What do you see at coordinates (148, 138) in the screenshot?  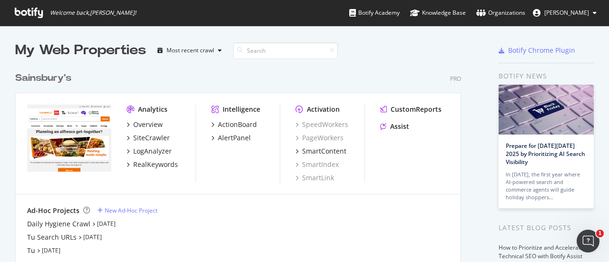 I see `a: SiteCrawler` at bounding box center [148, 138].